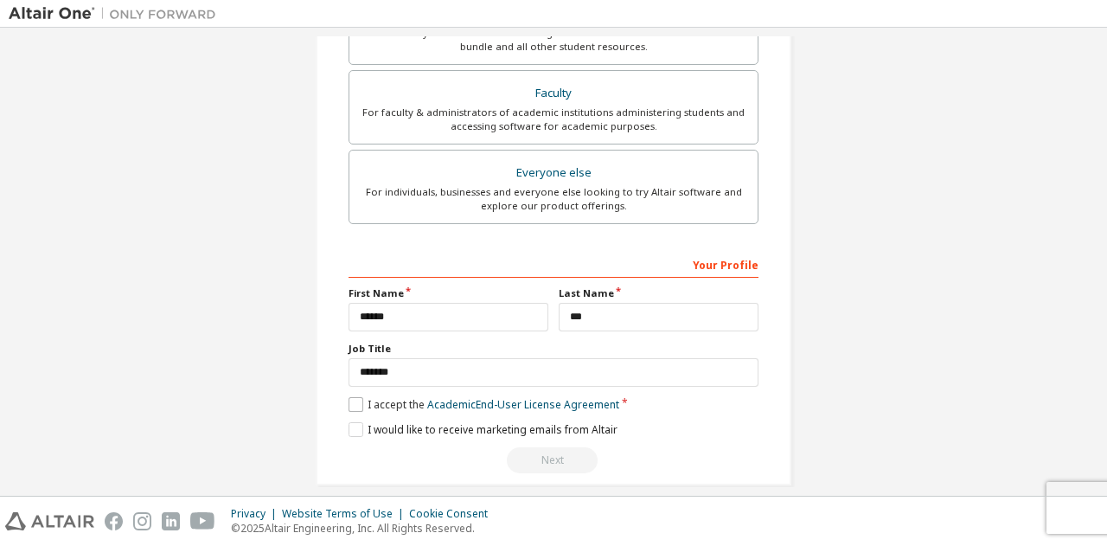  Describe the element at coordinates (553, 349) in the screenshot. I see `label: Job Title` at that location.